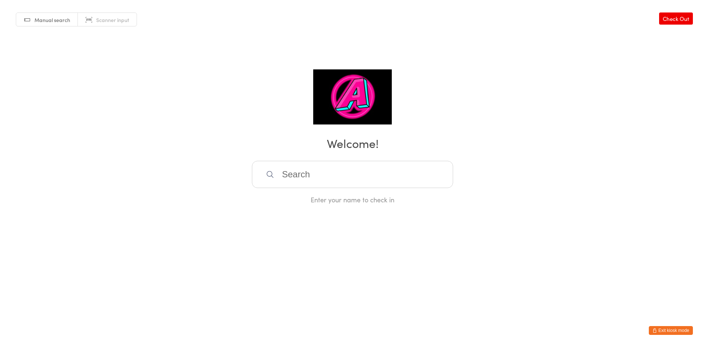 Image resolution: width=705 pixels, height=347 pixels. I want to click on div: Enter your name to check in, so click(352, 199).